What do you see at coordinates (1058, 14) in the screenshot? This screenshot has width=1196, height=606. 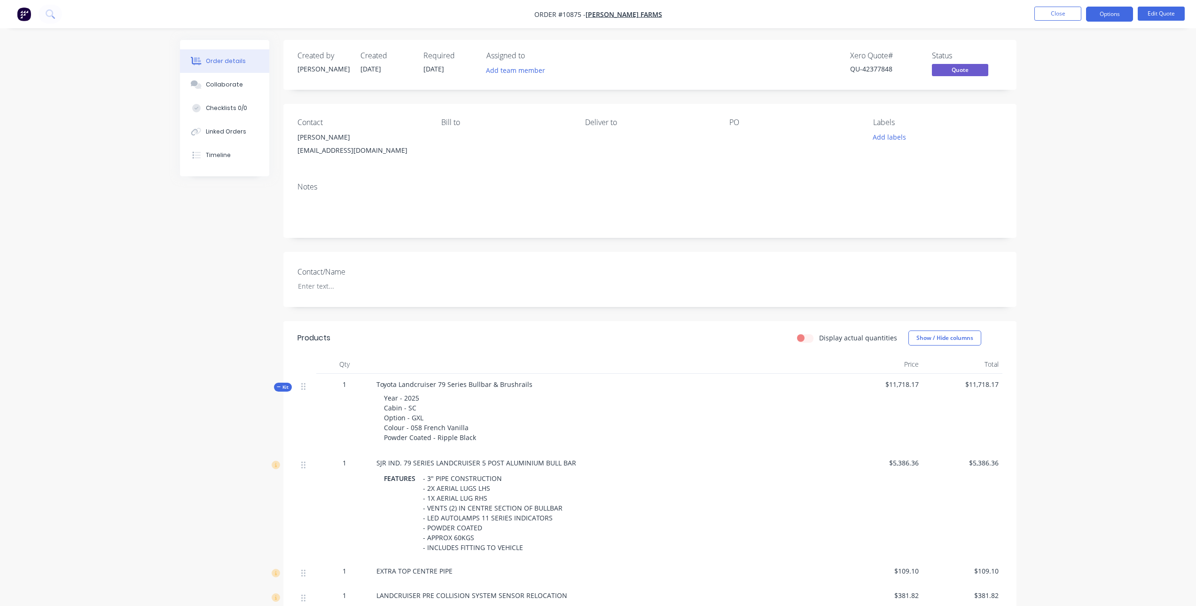 I see `button: Close` at bounding box center [1058, 14].